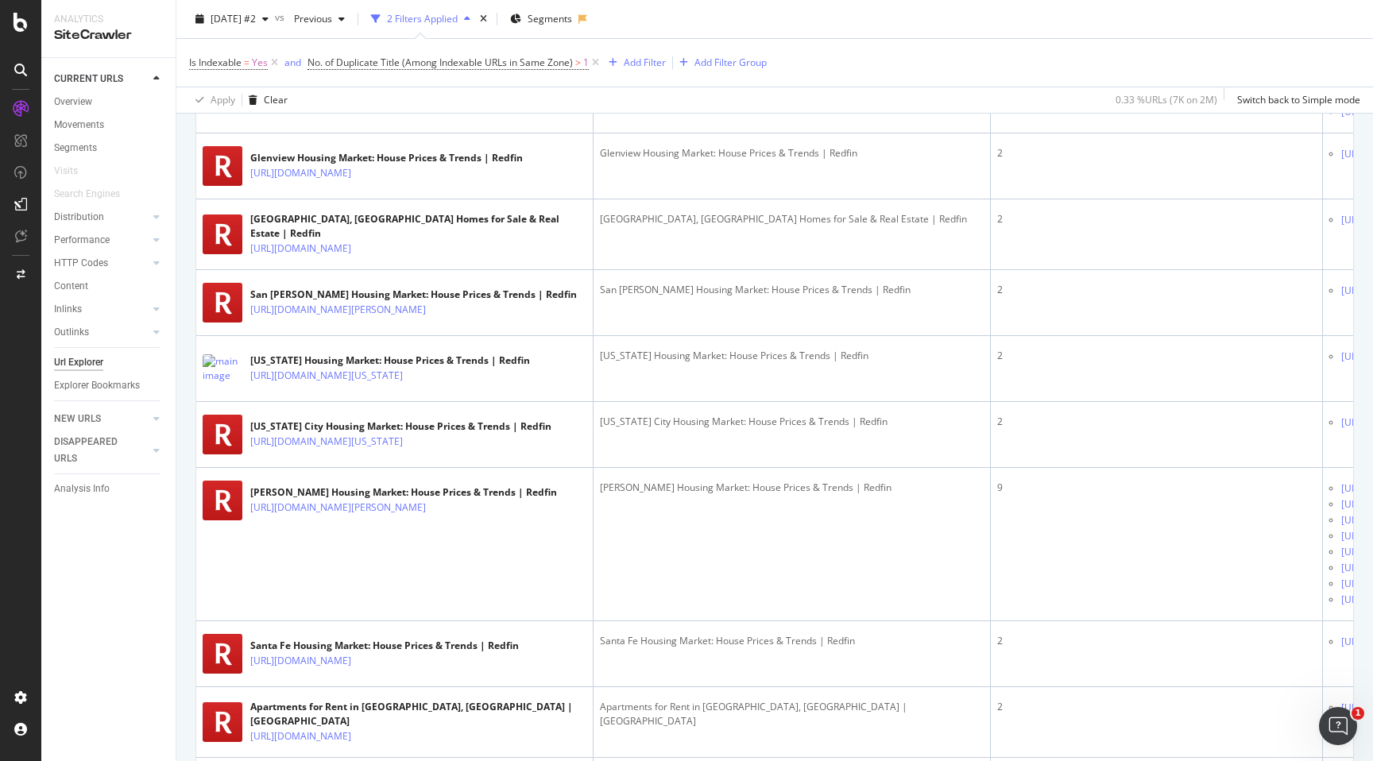 Image resolution: width=1373 pixels, height=761 pixels. What do you see at coordinates (730, 62) in the screenshot?
I see `div: Add Filter Group` at bounding box center [730, 62].